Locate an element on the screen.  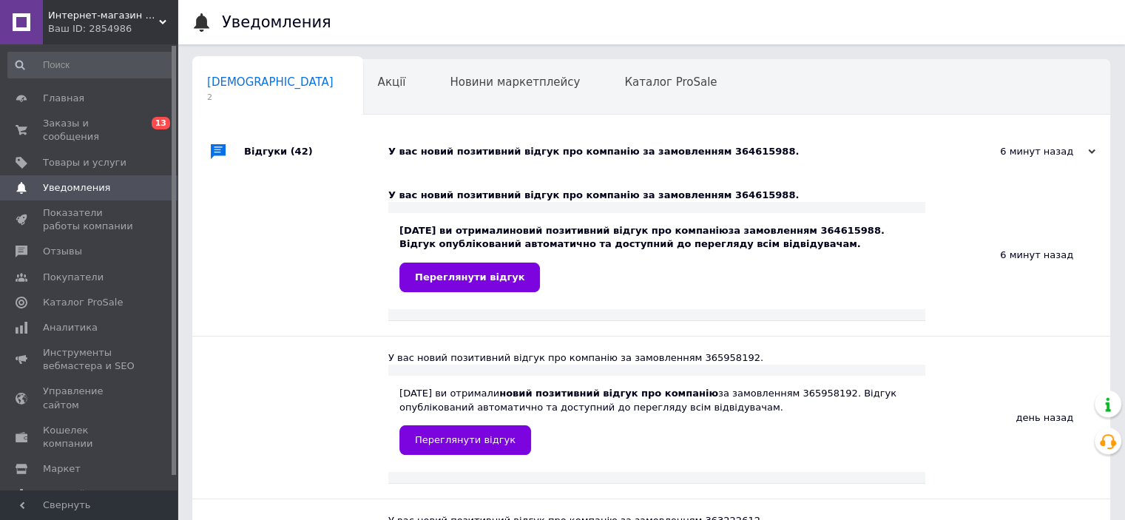
span: Аналитика is located at coordinates (70, 328).